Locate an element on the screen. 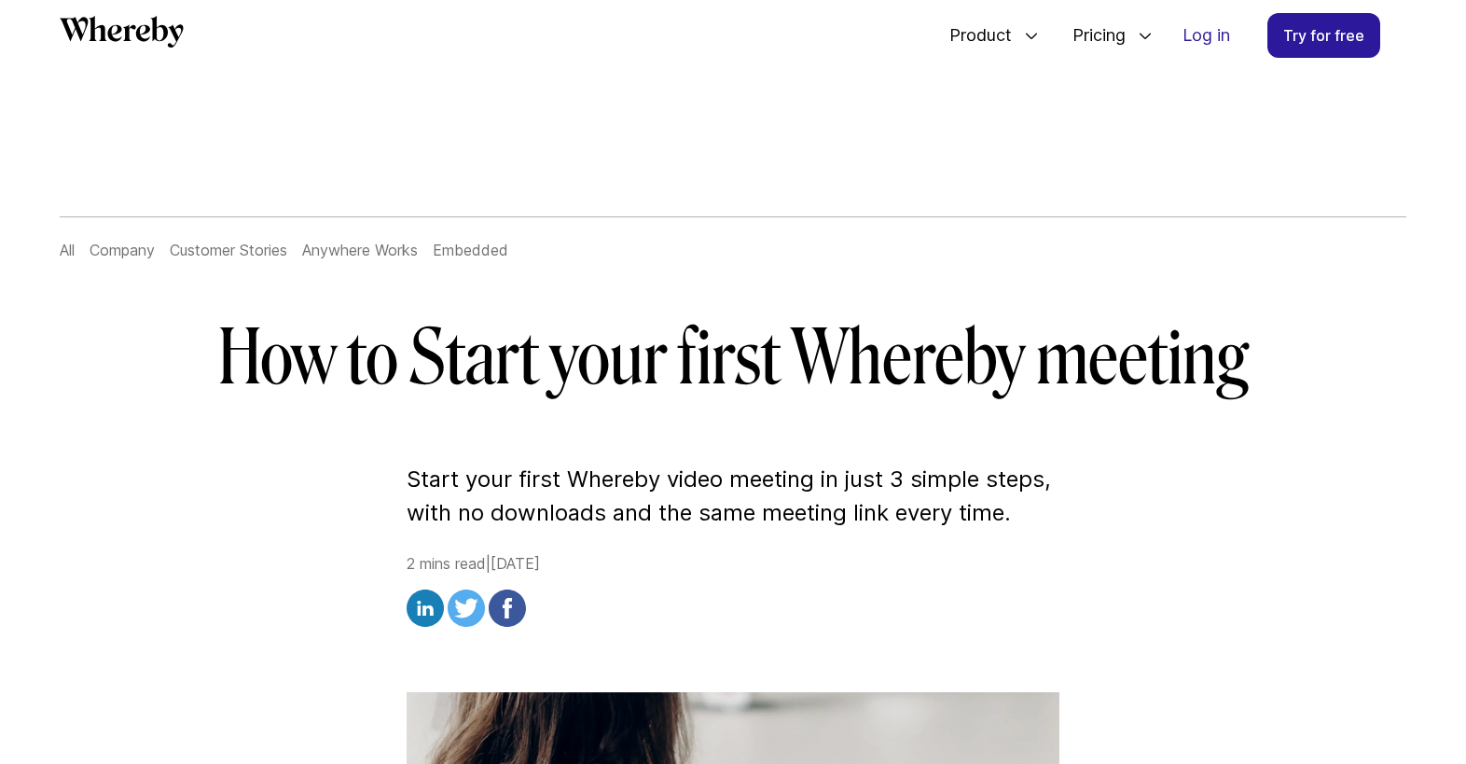 This screenshot has width=1466, height=764. a: Company is located at coordinates (122, 250).